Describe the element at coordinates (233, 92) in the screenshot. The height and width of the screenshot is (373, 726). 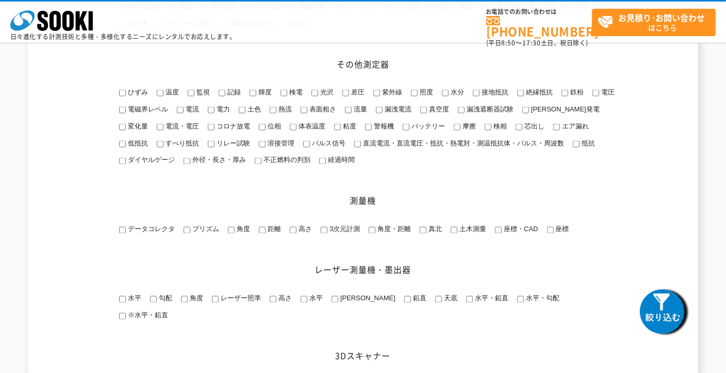
I see `span: 記録` at that location.